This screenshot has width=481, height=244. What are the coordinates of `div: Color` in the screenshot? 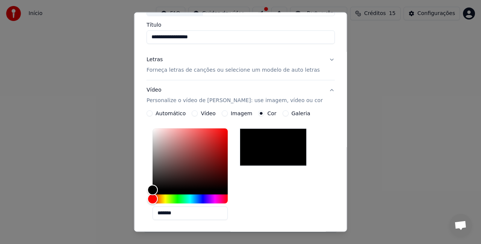 It's located at (190, 159).